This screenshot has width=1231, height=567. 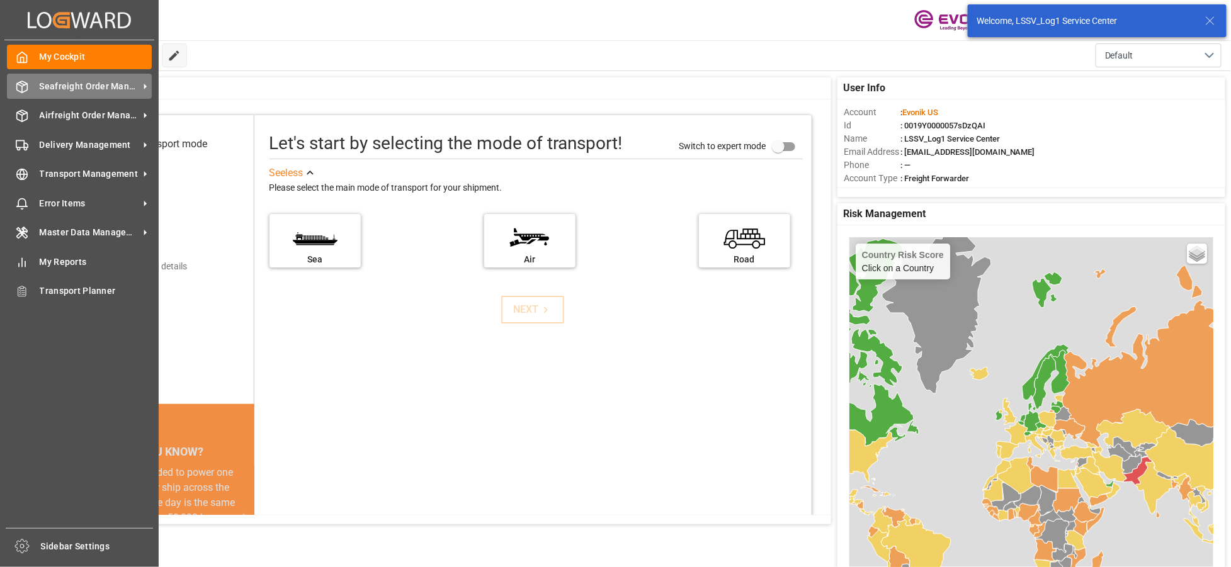 What do you see at coordinates (89, 203) in the screenshot?
I see `span: Error Items` at bounding box center [89, 203].